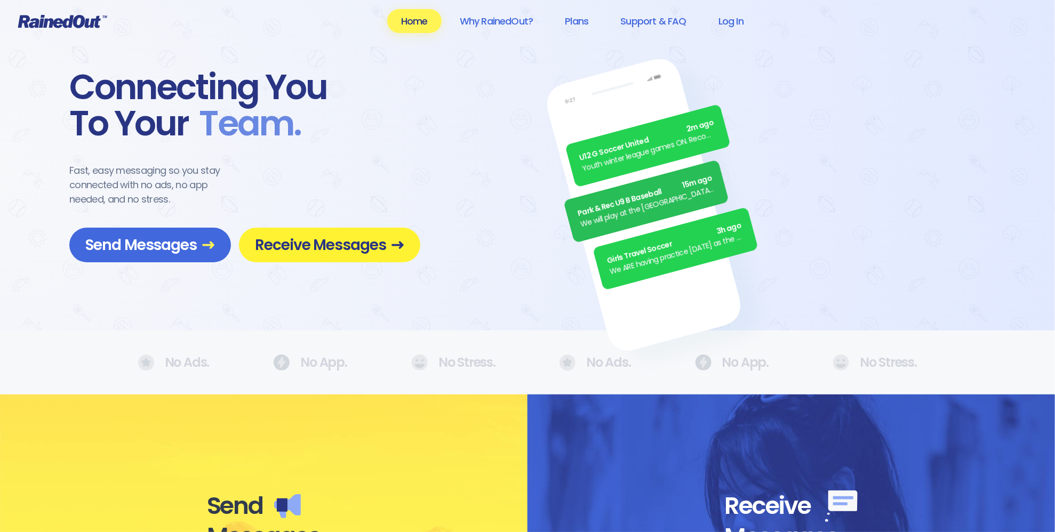  I want to click on div: Park & Rec U9 B Baseball, so click(645, 196).